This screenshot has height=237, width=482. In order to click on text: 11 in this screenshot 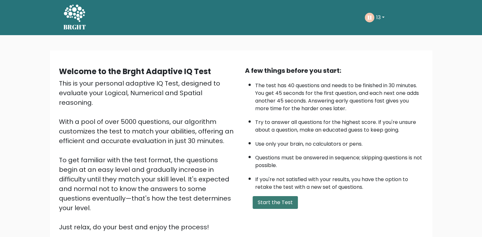, I will do `click(370, 17)`.